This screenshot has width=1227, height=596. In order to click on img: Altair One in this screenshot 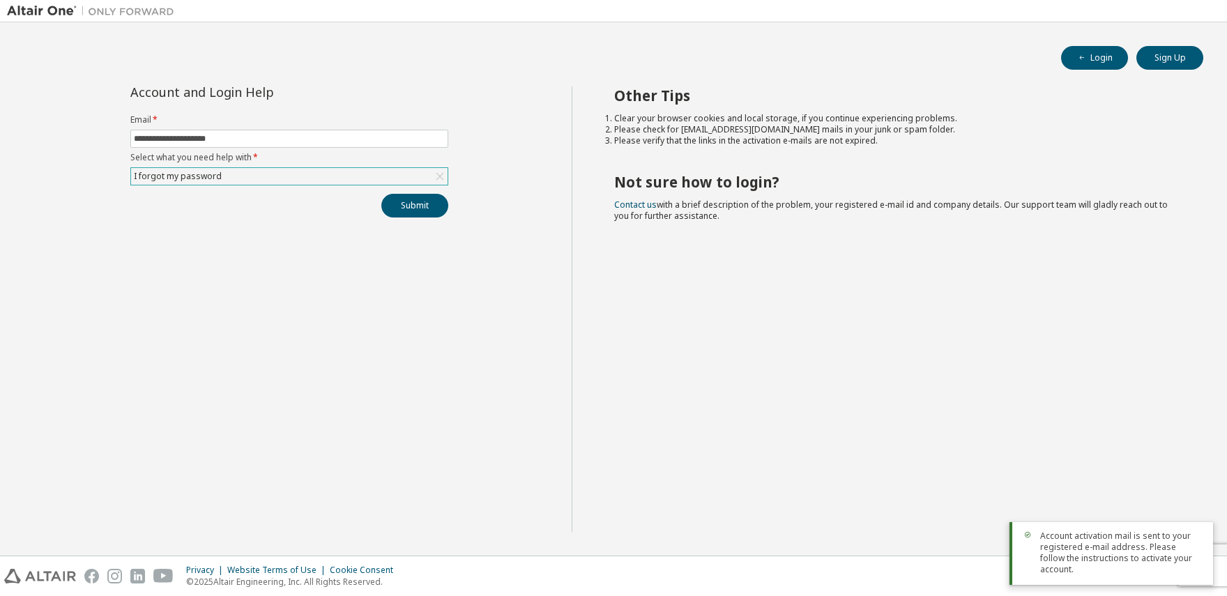, I will do `click(94, 11)`.